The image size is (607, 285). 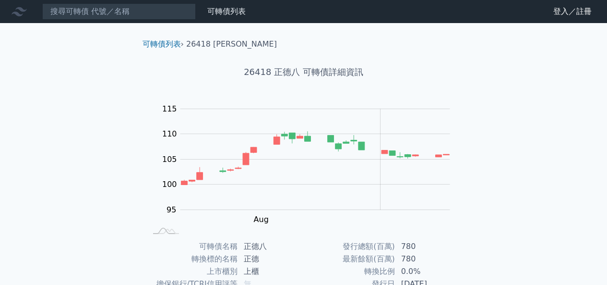 What do you see at coordinates (192, 271) in the screenshot?
I see `td: 上市櫃別` at bounding box center [192, 271].